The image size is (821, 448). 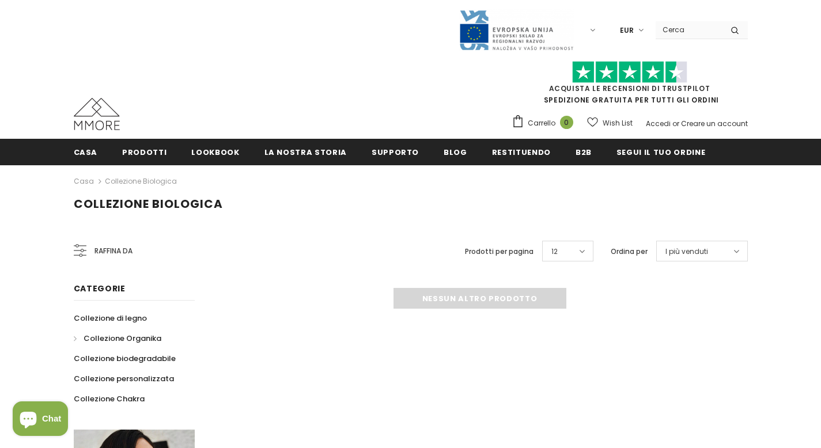 What do you see at coordinates (124, 379) in the screenshot?
I see `span: Collezione personalizzata` at bounding box center [124, 379].